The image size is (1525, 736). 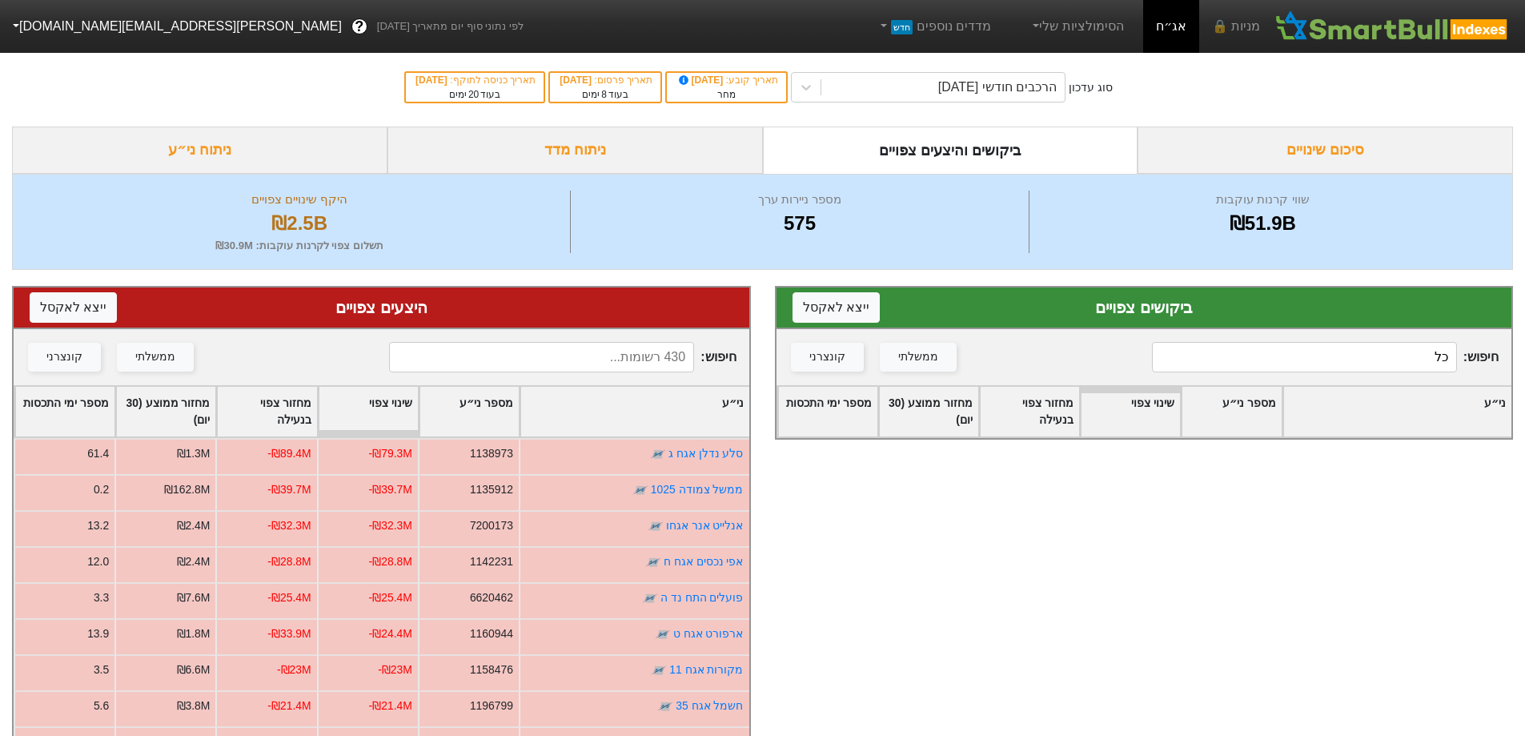 I want to click on div: ₪162.8M, so click(x=187, y=489).